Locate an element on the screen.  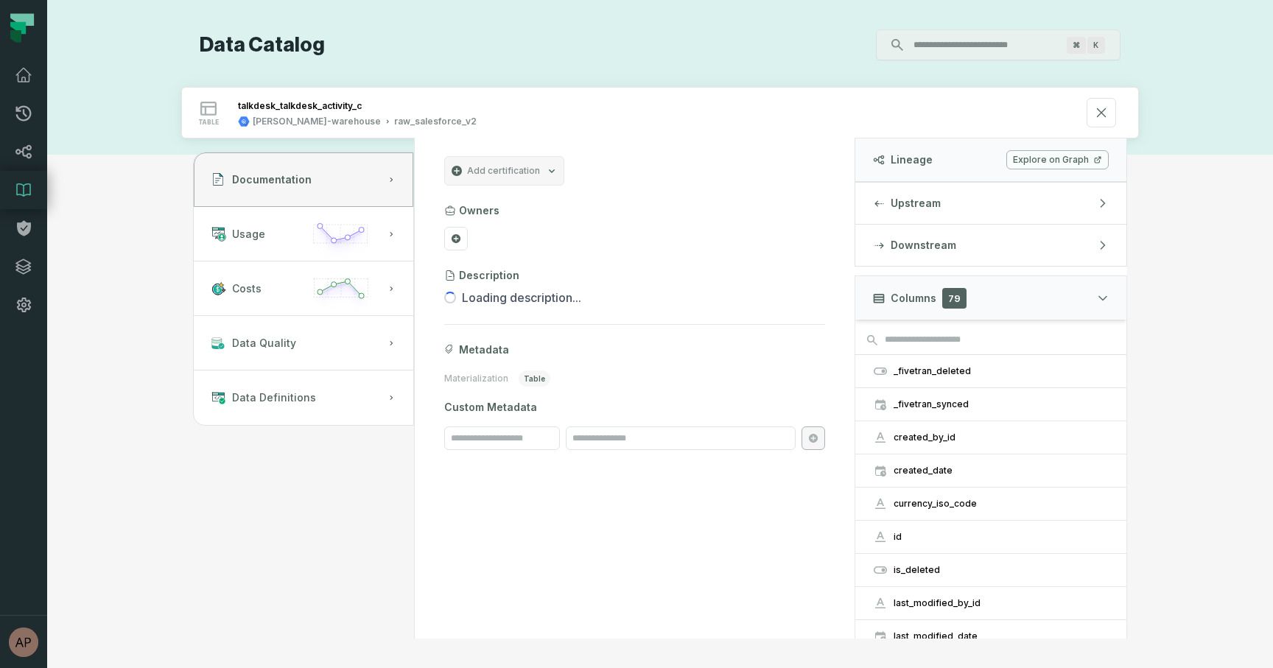
span: Data Definitions is located at coordinates (274, 398).